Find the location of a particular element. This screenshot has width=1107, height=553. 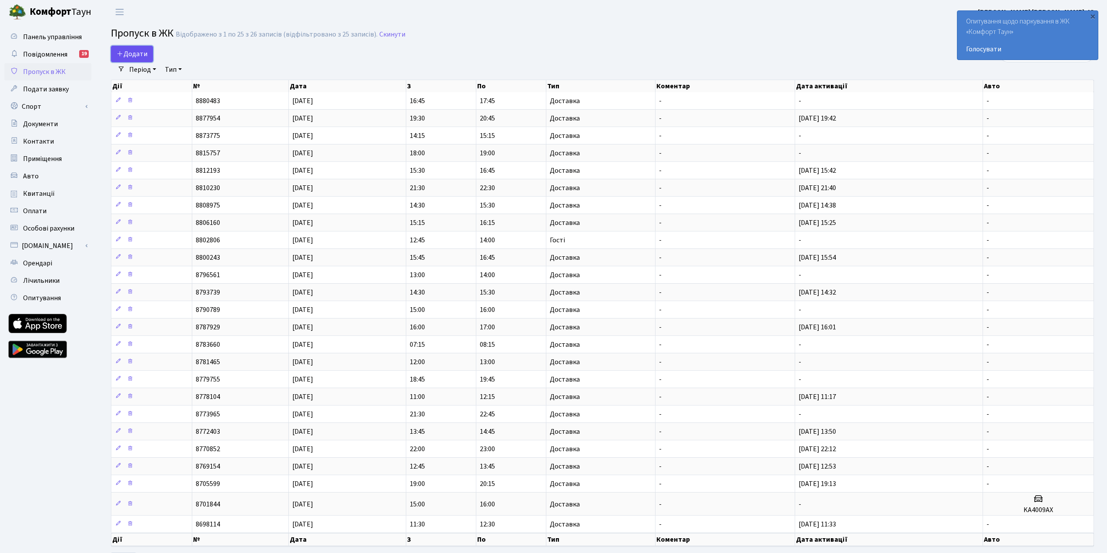

th: Дата активації is located at coordinates (889, 86).